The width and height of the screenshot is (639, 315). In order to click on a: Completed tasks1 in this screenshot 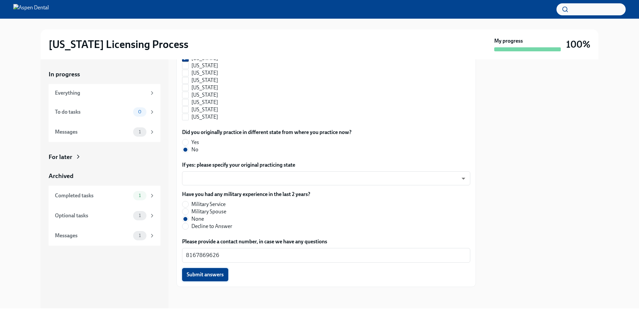, I will do `click(105, 195)`.